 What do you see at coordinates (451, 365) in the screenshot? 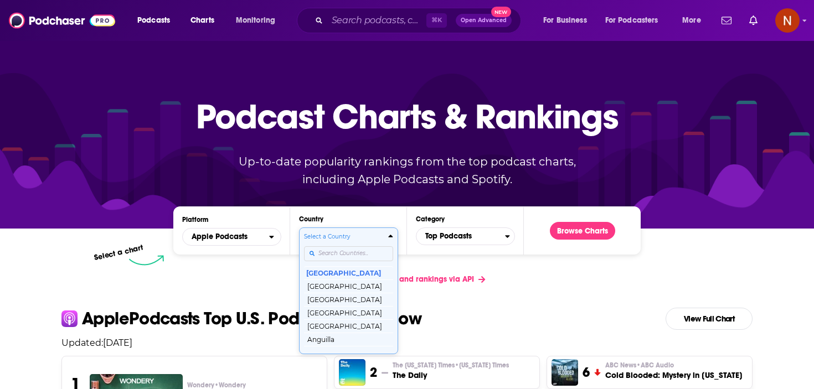
I see `p: The New York Times • New York Times` at bounding box center [451, 365].